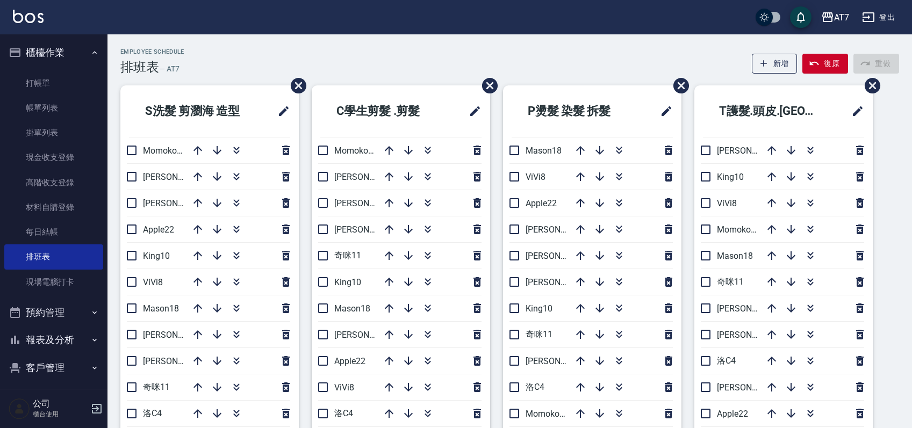  Describe the element at coordinates (54, 313) in the screenshot. I see `button: 預約管理` at that location.